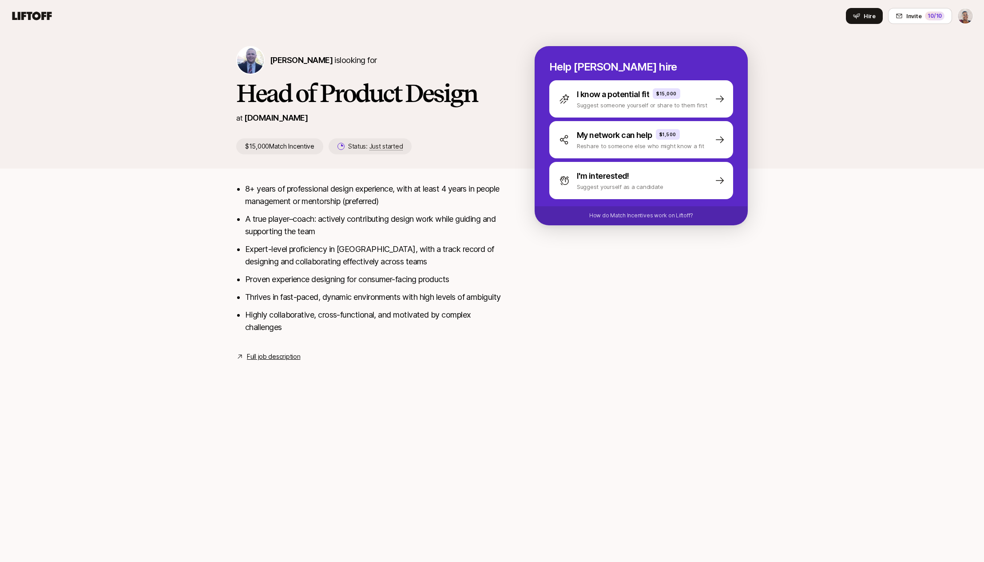  What do you see at coordinates (666, 94) in the screenshot?
I see `p: $15,000` at bounding box center [666, 94].